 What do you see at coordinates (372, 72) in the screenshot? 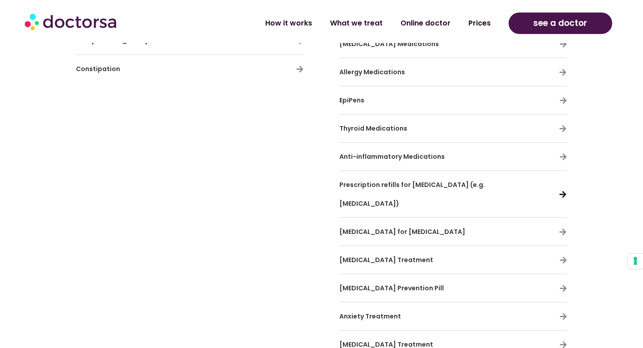
I see `span: Allergy Medications` at bounding box center [372, 72].